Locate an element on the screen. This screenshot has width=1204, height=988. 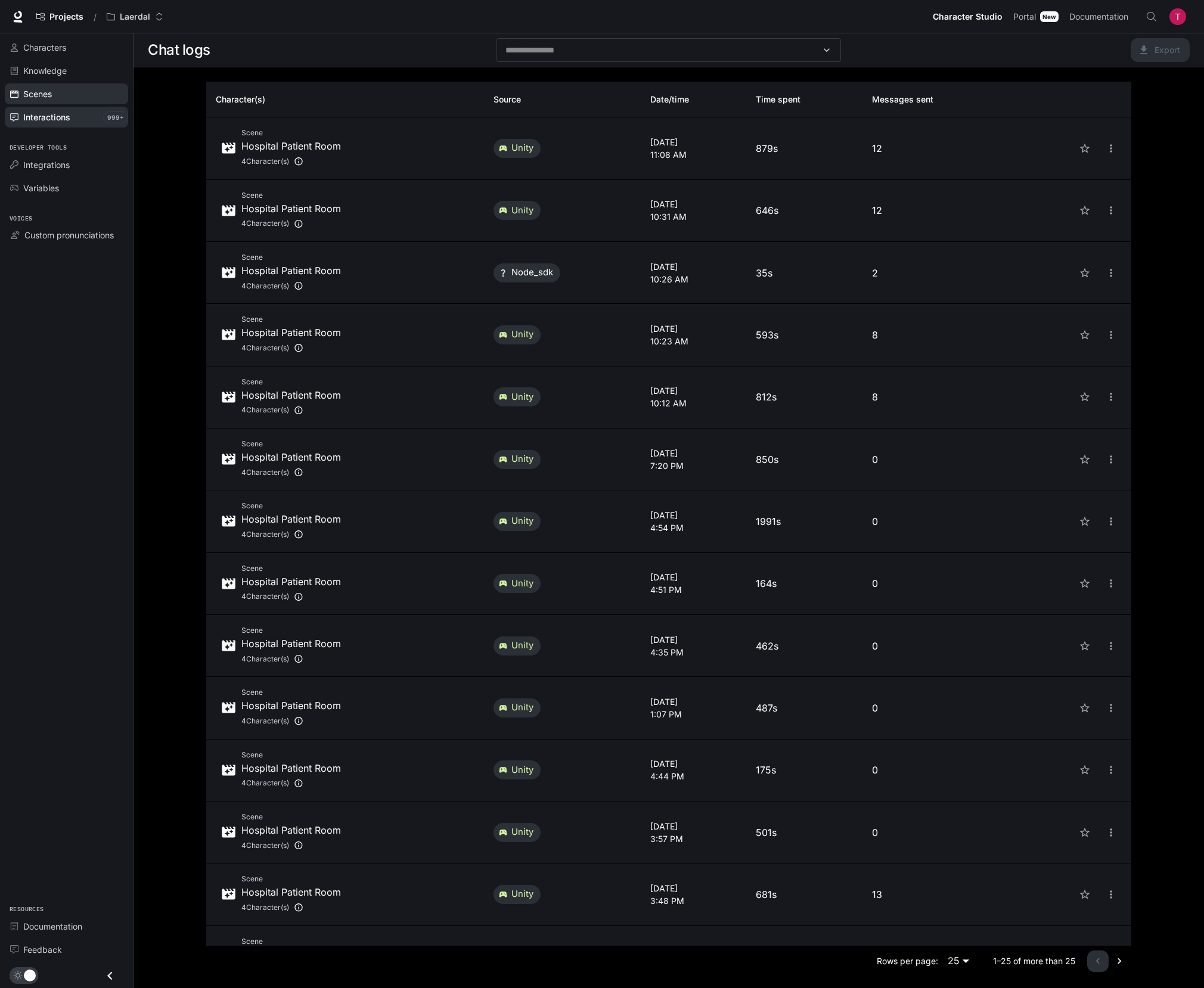
p: 2 is located at coordinates (936, 273).